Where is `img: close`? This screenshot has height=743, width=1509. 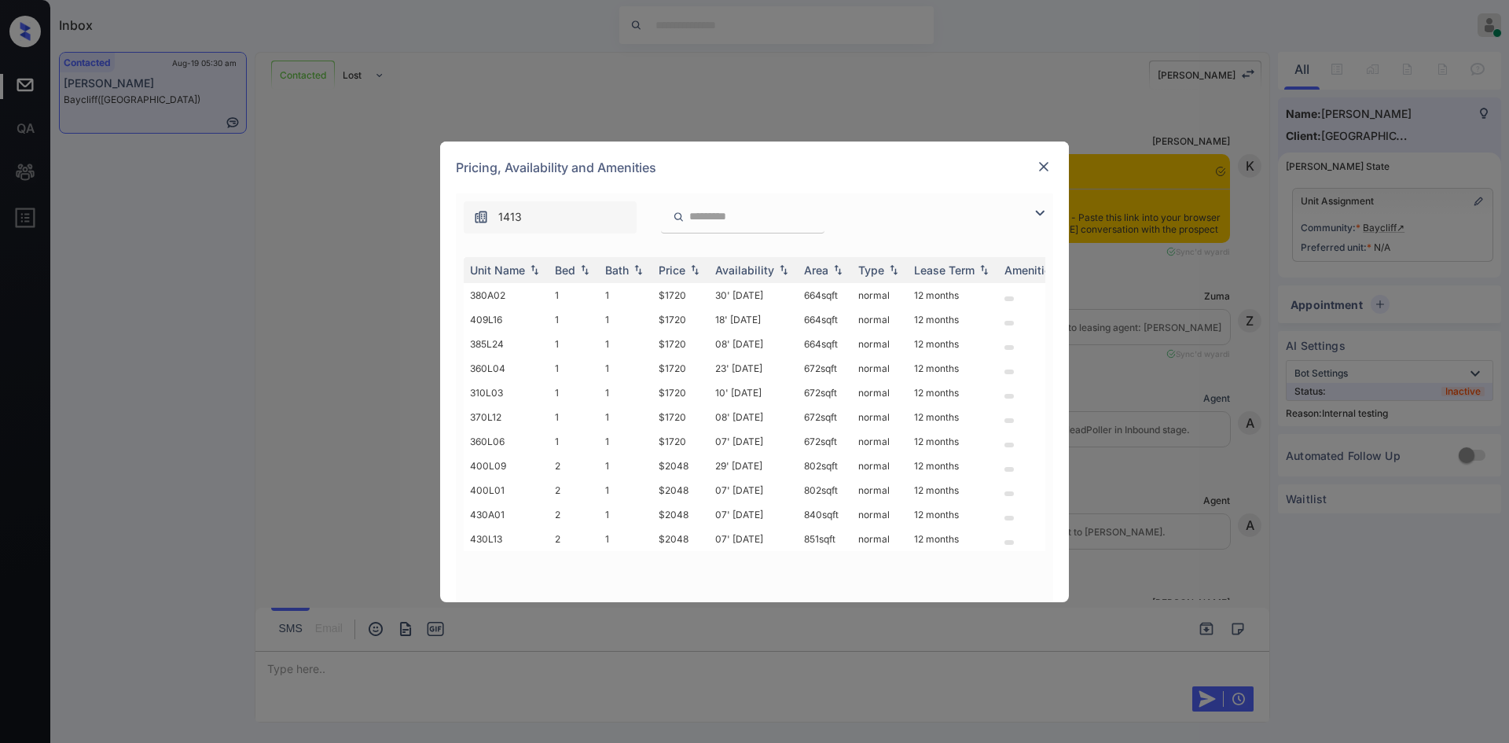 img: close is located at coordinates (1044, 167).